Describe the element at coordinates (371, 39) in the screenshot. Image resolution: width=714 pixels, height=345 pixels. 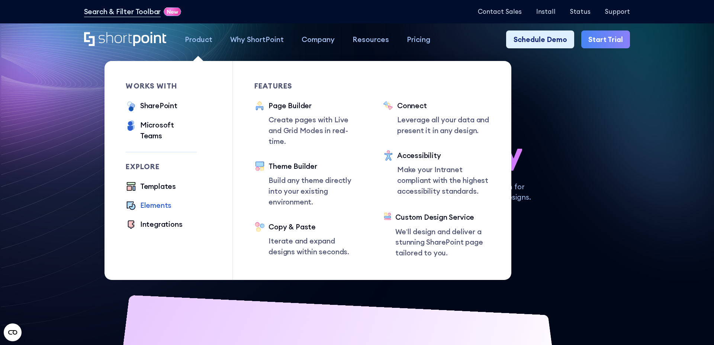
I see `div: Resources` at that location.